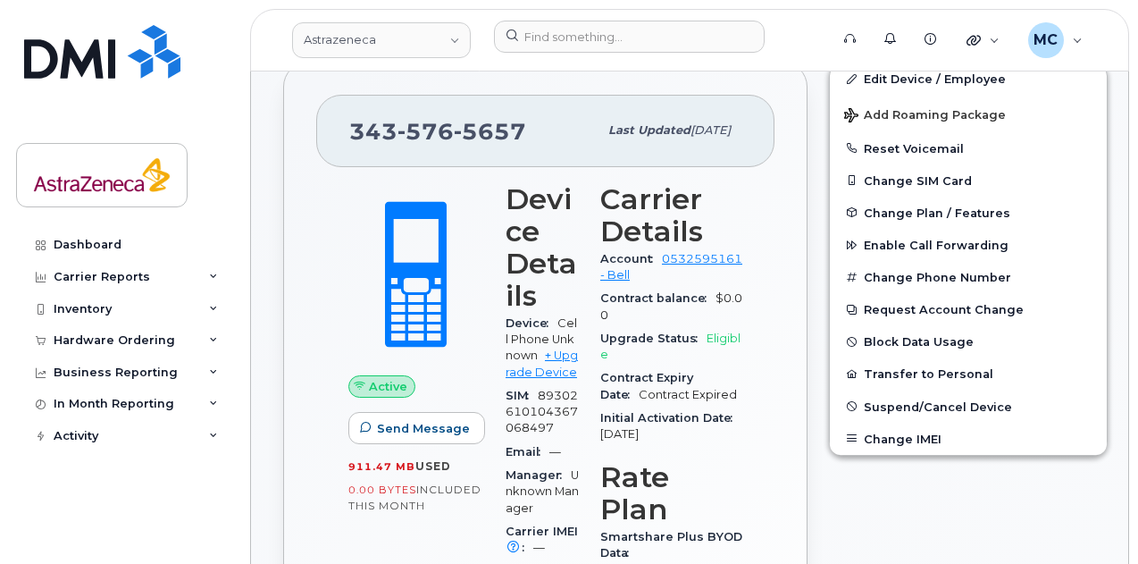 Image resolution: width=1138 pixels, height=564 pixels. I want to click on a: Astrazeneca, so click(382, 40).